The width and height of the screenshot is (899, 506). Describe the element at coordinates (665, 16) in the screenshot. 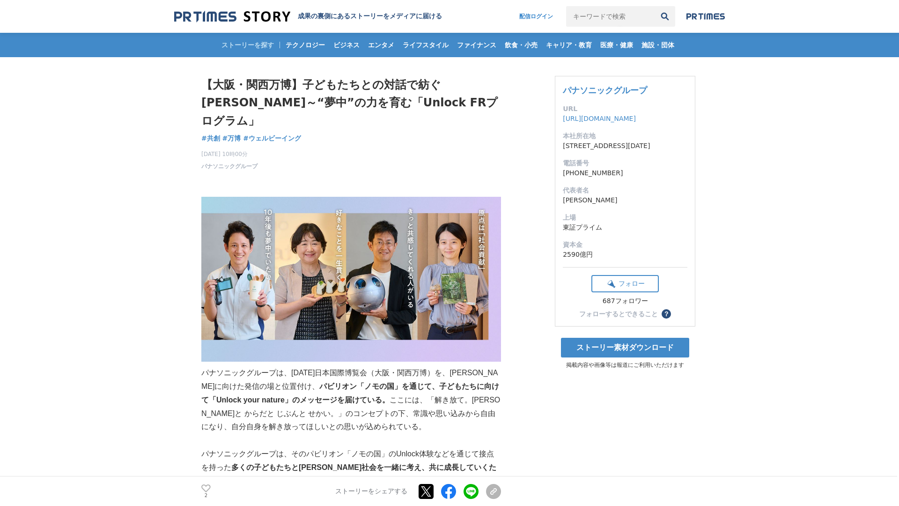

I see `button: 検索` at that location.